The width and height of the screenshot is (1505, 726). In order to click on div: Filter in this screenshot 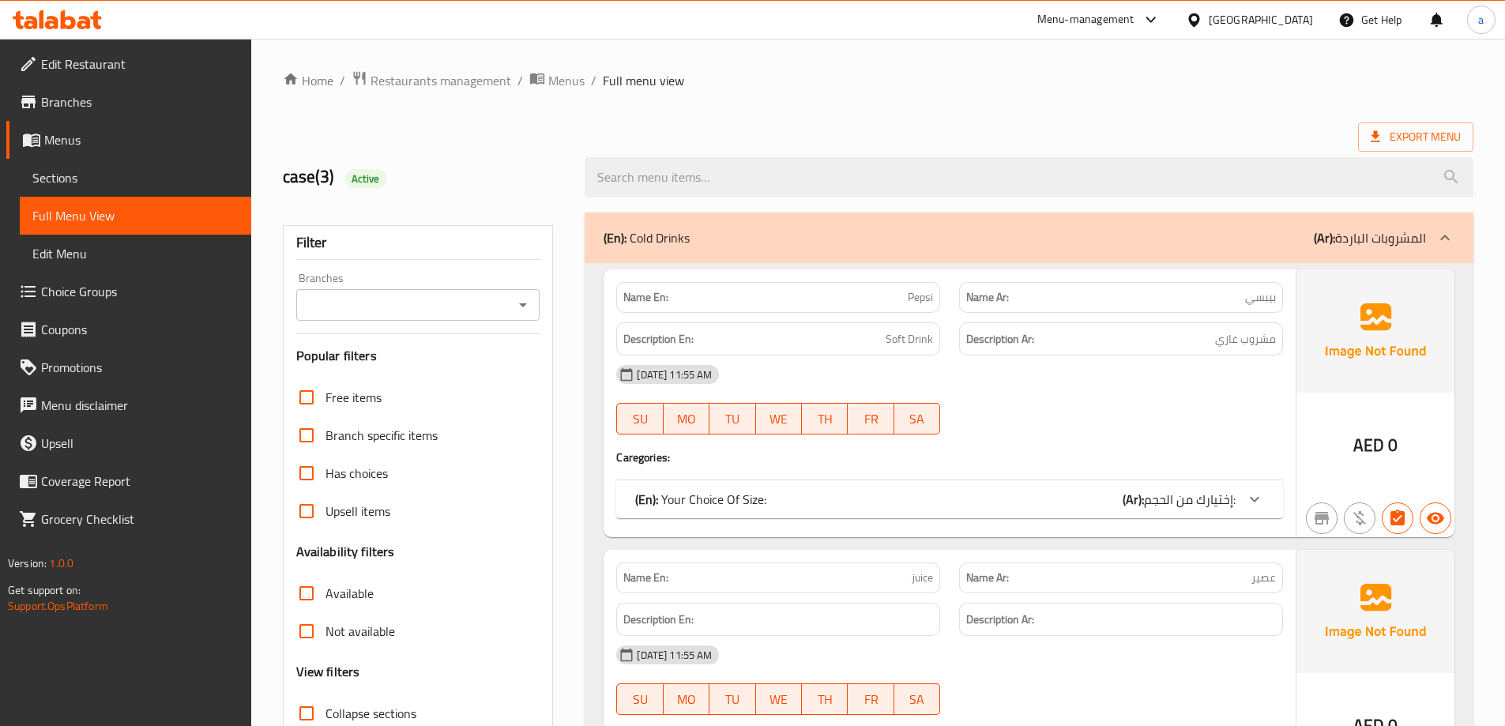, I will do `click(418, 243)`.